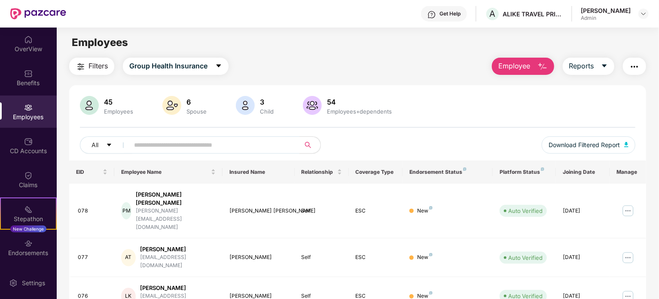  Describe the element at coordinates (310, 145) in the screenshot. I see `button: search` at that location.